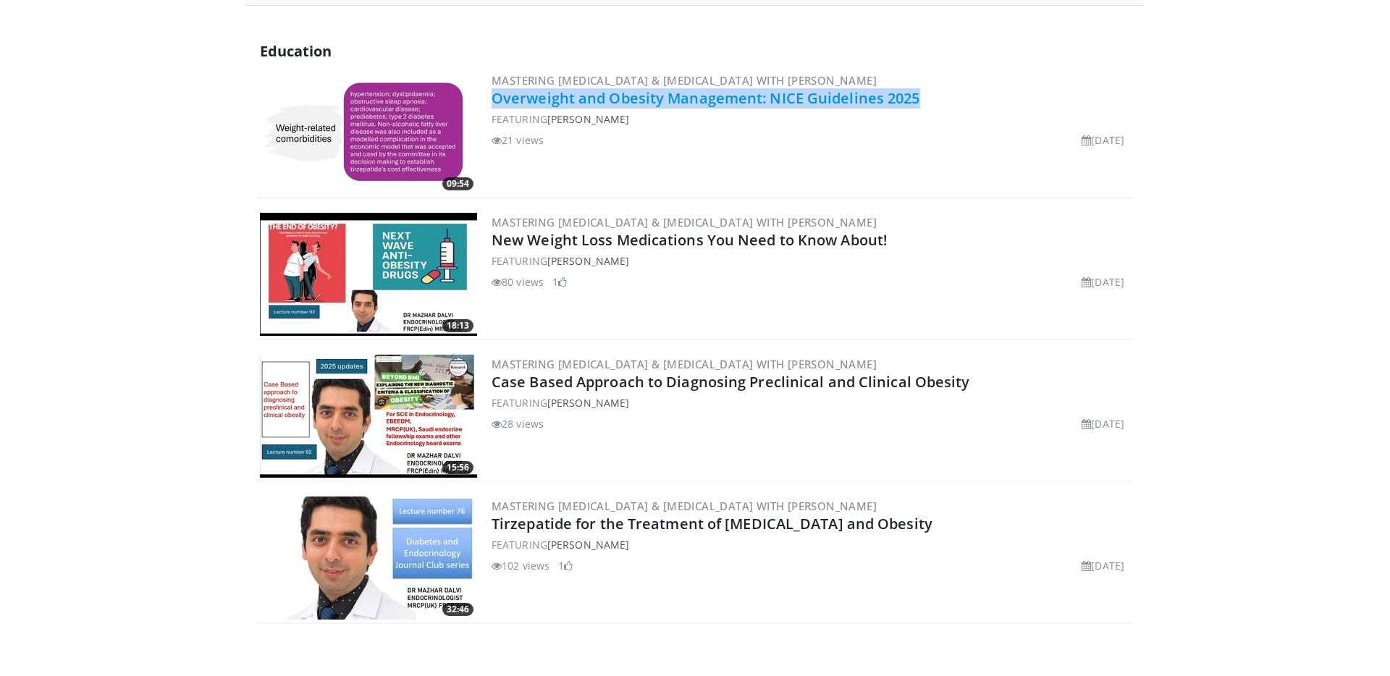 The height and width of the screenshot is (676, 1390). Describe the element at coordinates (730, 382) in the screenshot. I see `a: Case Based Approach to Diagnosing Preclinical and Clinical Obesity` at that location.